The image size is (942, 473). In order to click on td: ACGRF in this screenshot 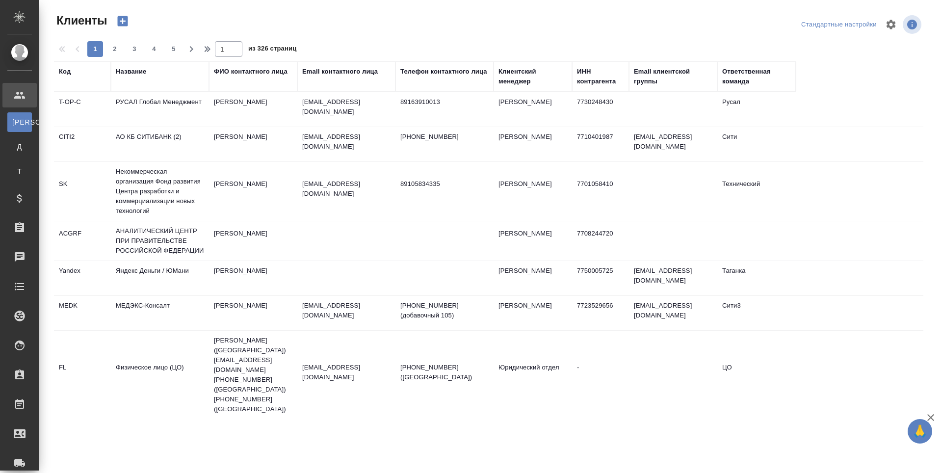, I will do `click(82, 241)`.